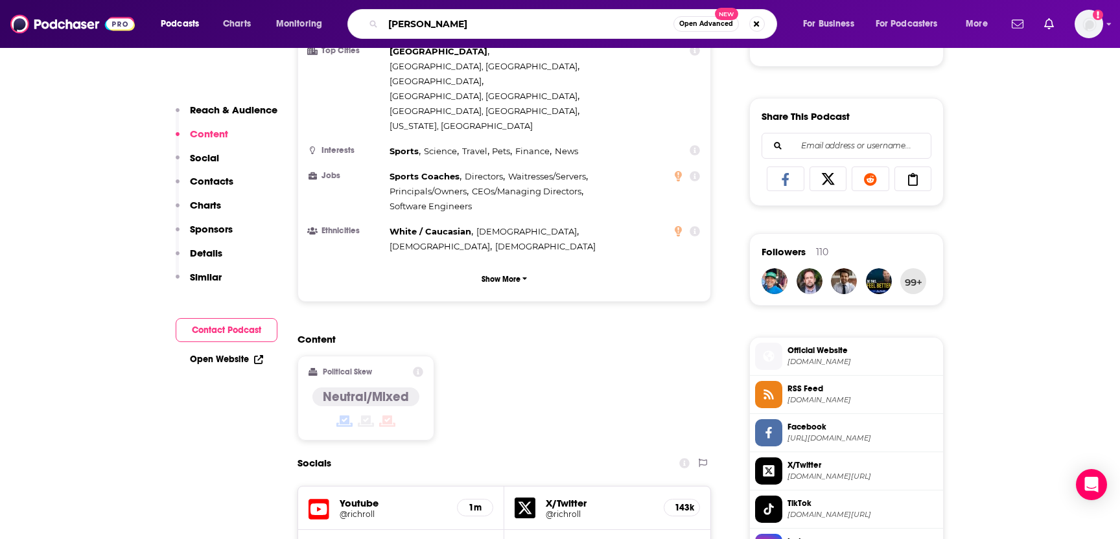  Describe the element at coordinates (574, 24) in the screenshot. I see `div: Search podcasts, credits, & more...` at that location.